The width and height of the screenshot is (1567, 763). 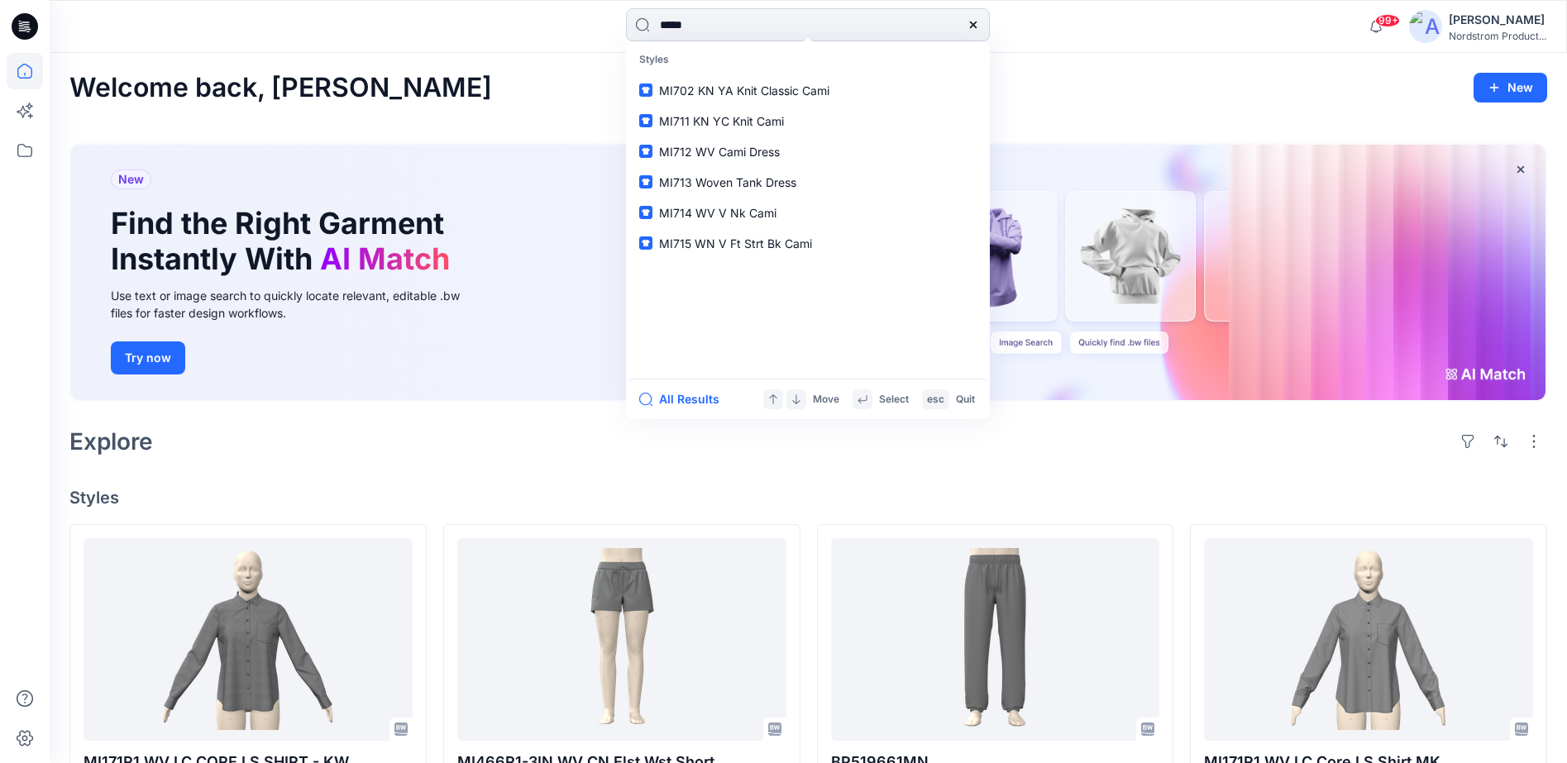 I want to click on a: MI171R1 WV LC CORE LS SHIRT - KW, so click(x=248, y=639).